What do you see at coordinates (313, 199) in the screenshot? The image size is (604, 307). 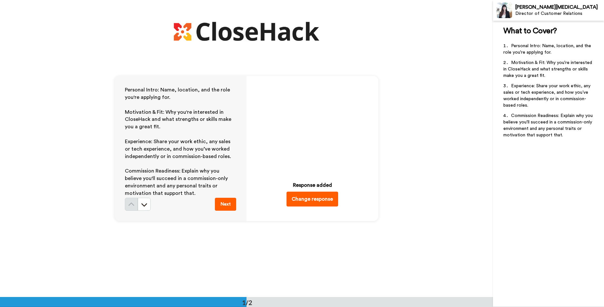 I see `button: Change response` at bounding box center [313, 199].